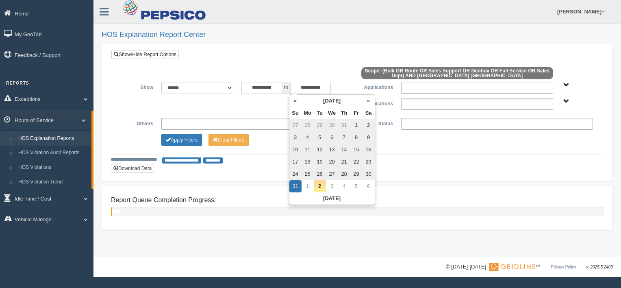 This screenshot has width=621, height=288. I want to click on th: Th, so click(344, 113).